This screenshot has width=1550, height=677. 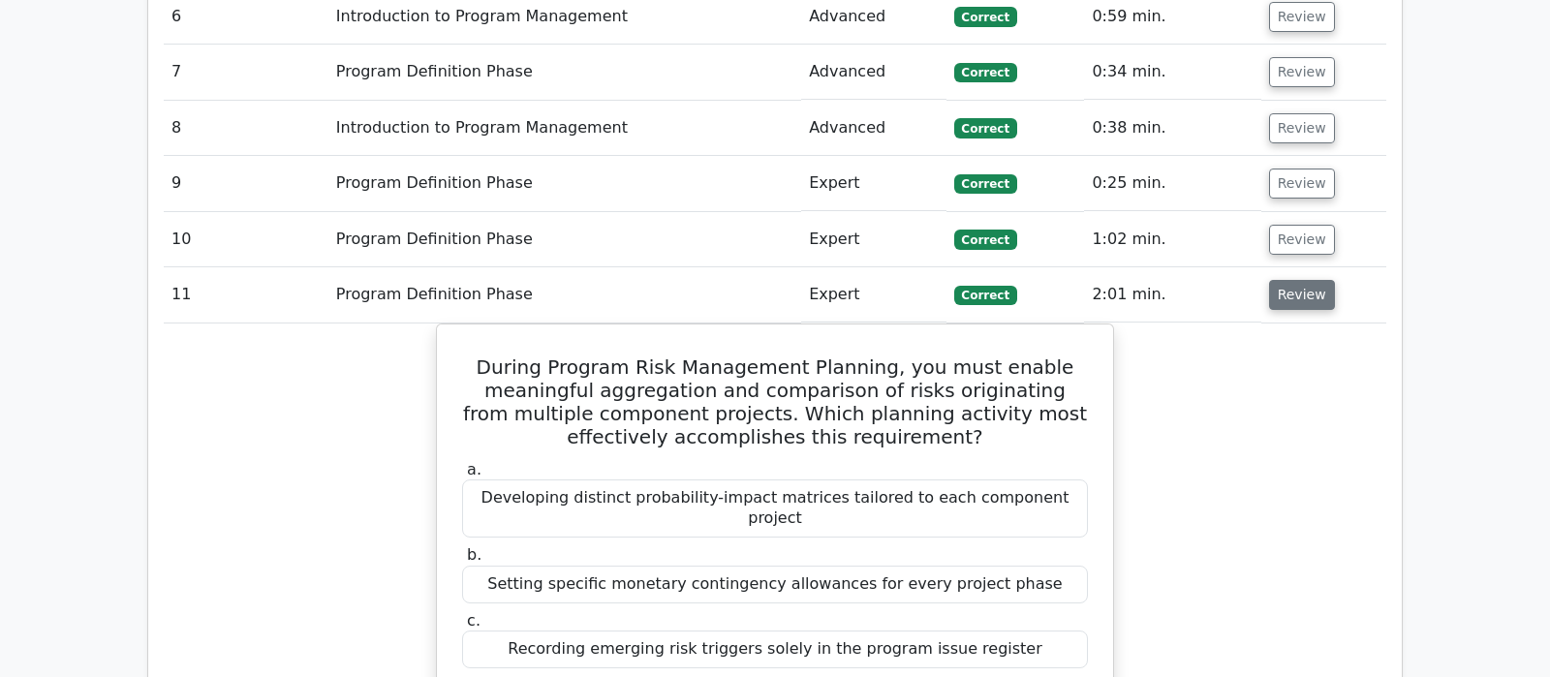 What do you see at coordinates (1172, 128) in the screenshot?
I see `td: 0:38 min.` at bounding box center [1172, 128].